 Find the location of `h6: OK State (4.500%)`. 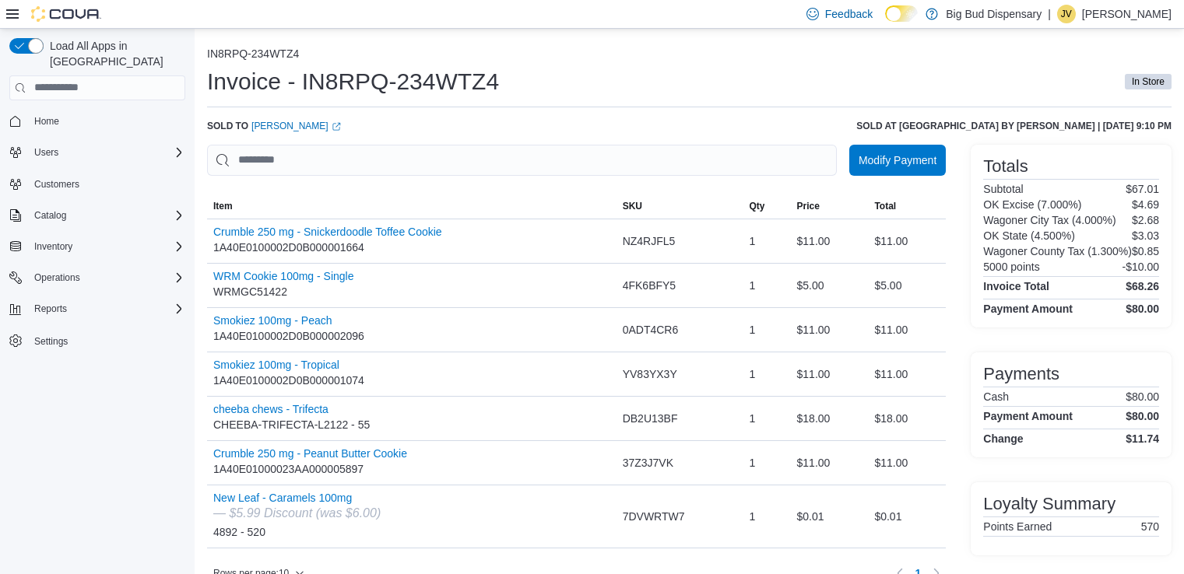

h6: OK State (4.500%) is located at coordinates (1029, 236).